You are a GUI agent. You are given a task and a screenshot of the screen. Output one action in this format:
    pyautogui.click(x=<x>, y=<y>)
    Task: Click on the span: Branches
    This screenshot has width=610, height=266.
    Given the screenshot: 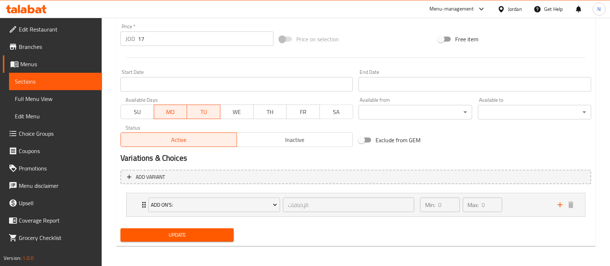 What is the action you would take?
    pyautogui.click(x=57, y=47)
    